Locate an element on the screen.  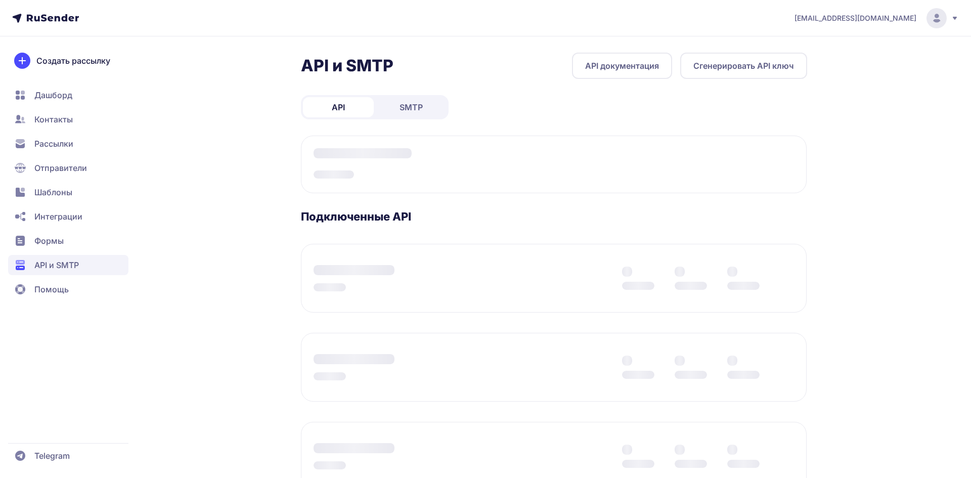
h2: API и SMTP is located at coordinates (347, 66).